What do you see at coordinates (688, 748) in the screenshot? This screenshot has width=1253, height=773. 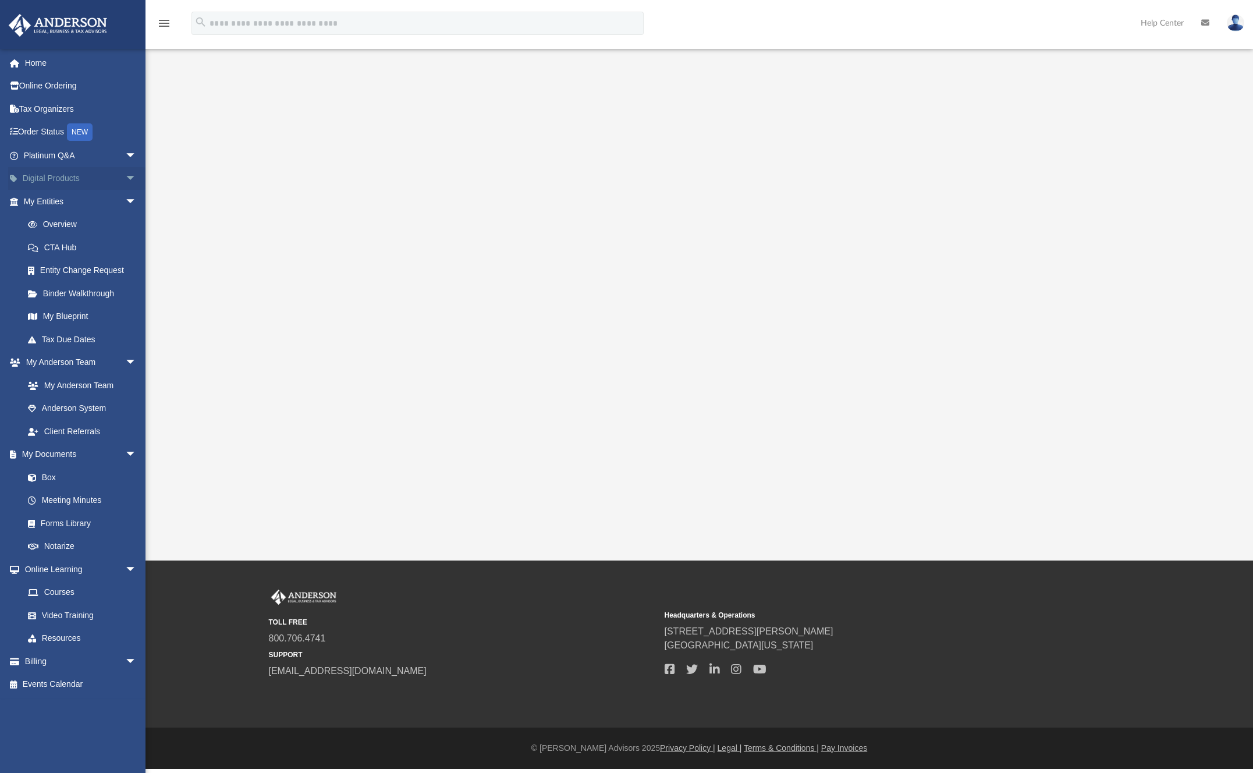 I see `a: Privacy Policy |` at bounding box center [688, 748].